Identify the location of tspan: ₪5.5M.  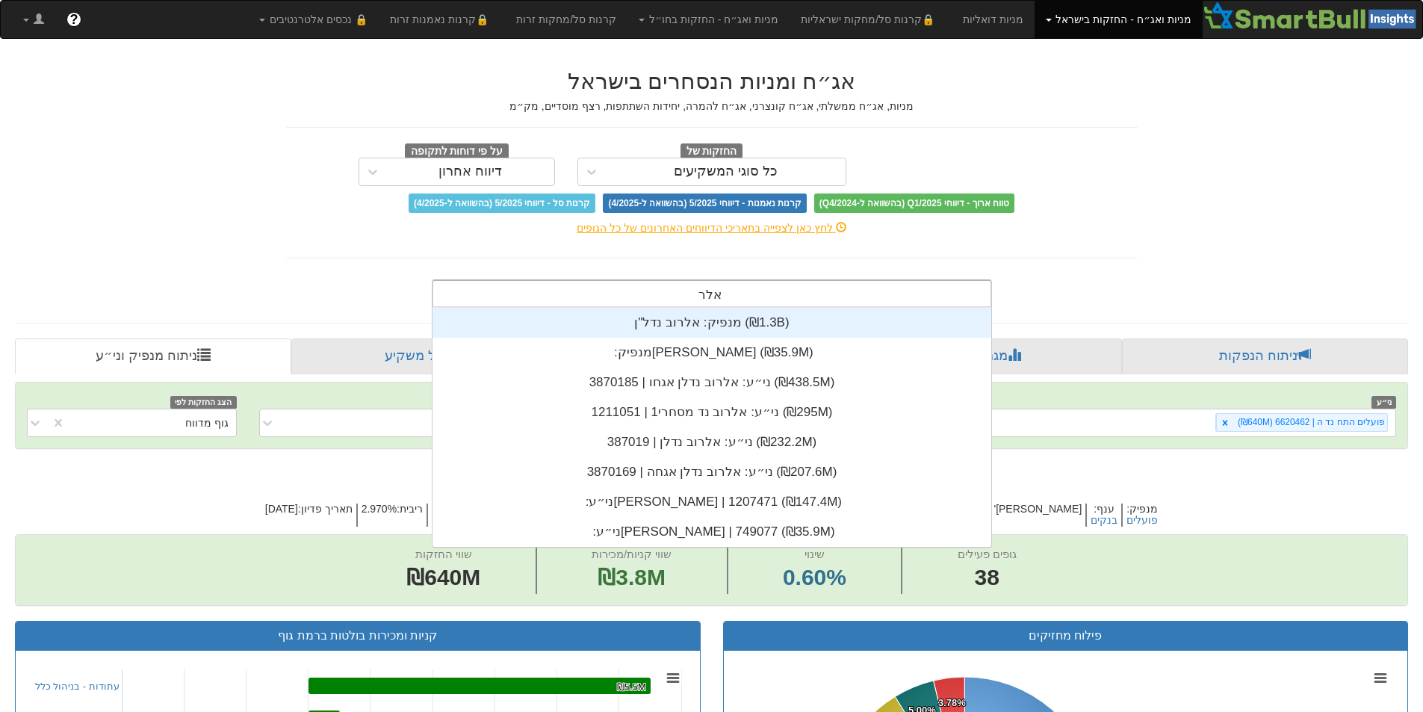
(631, 687).